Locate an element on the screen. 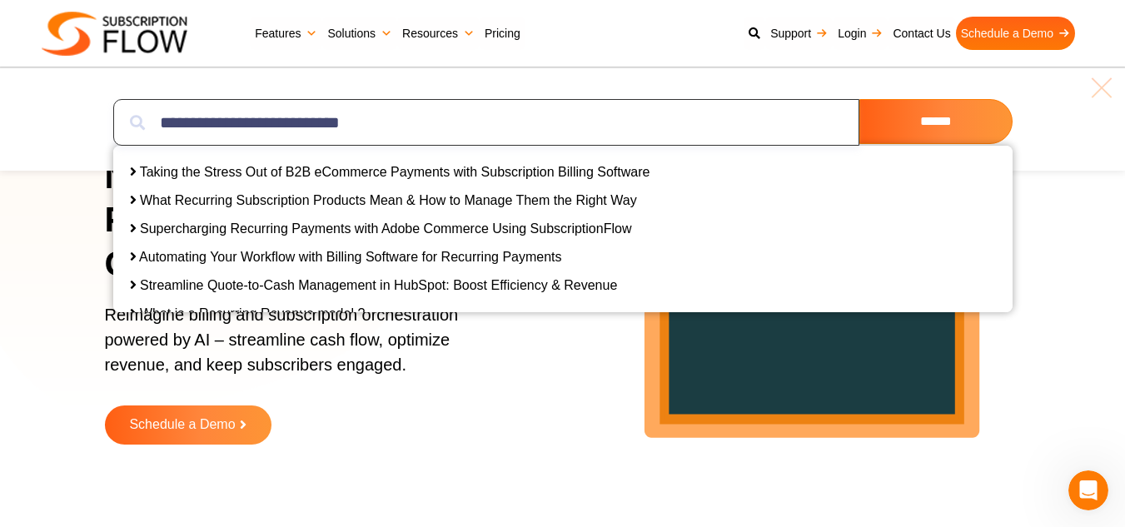 This screenshot has width=1125, height=527. a: Automating Your Workflow with Billing Software for Recurring Payments is located at coordinates (350, 257).